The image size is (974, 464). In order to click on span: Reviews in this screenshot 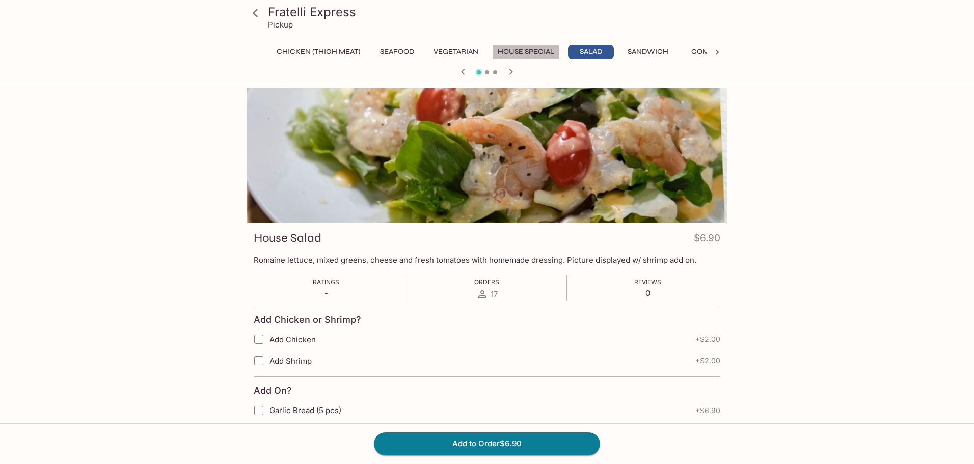, I will do `click(648, 282)`.